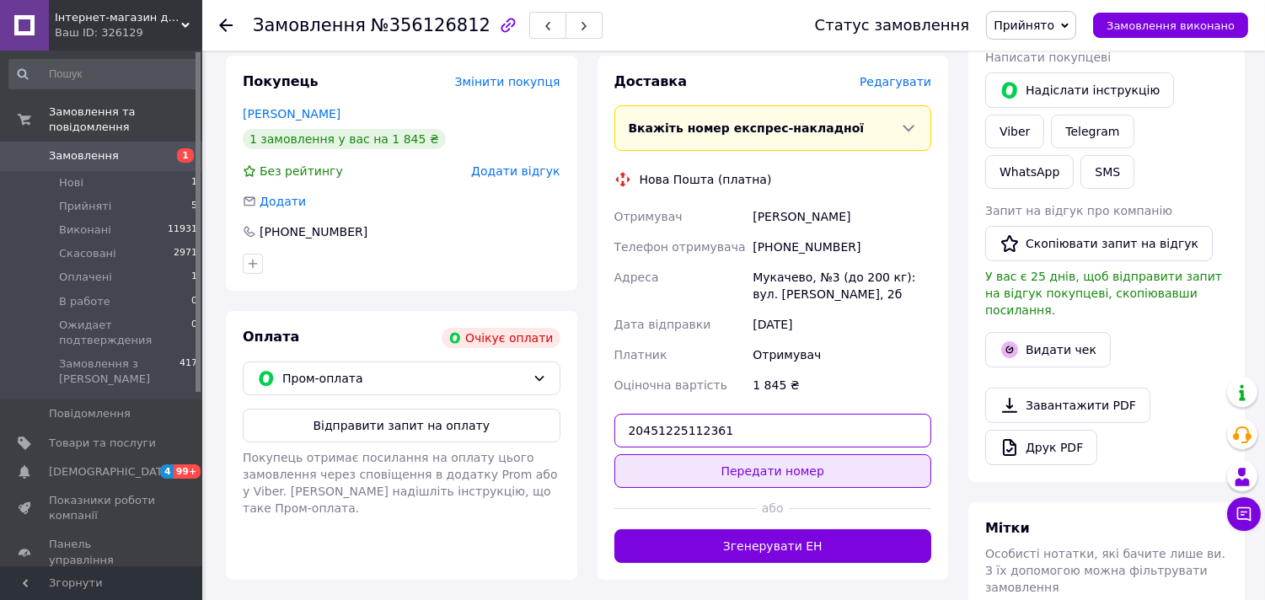 Image resolution: width=1265 pixels, height=600 pixels. Describe the element at coordinates (102, 443) in the screenshot. I see `span: Товари та послуги` at that location.